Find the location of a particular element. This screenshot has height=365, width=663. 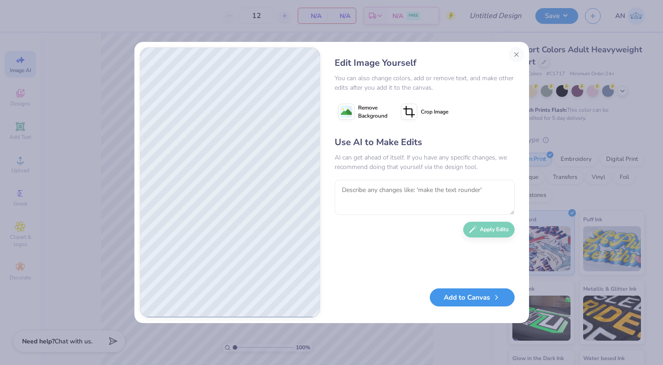

div: Edit Image Yourself is located at coordinates (425, 63).